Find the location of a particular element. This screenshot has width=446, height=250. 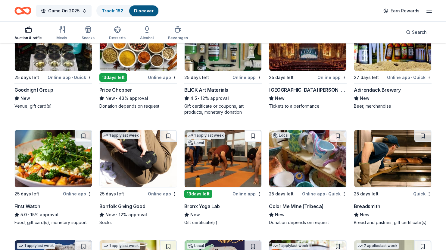

img: Image for Bronx Yoga Lab is located at coordinates (223, 158).